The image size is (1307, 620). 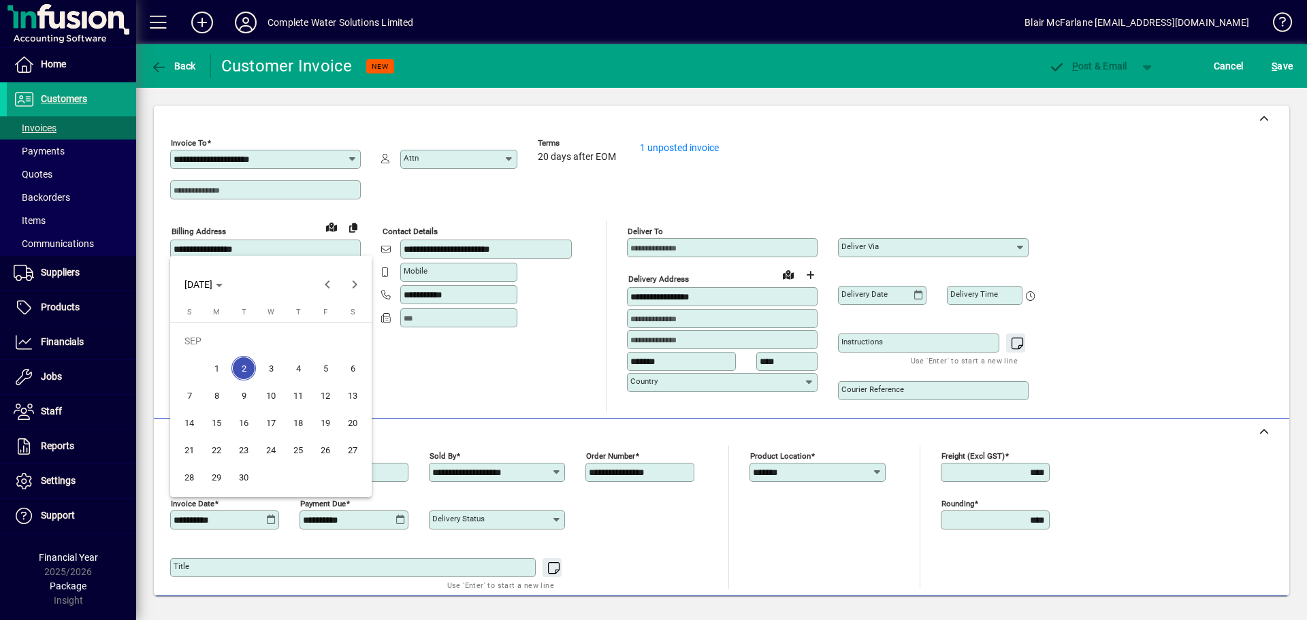 What do you see at coordinates (216, 368) in the screenshot?
I see `span: 1` at bounding box center [216, 368].